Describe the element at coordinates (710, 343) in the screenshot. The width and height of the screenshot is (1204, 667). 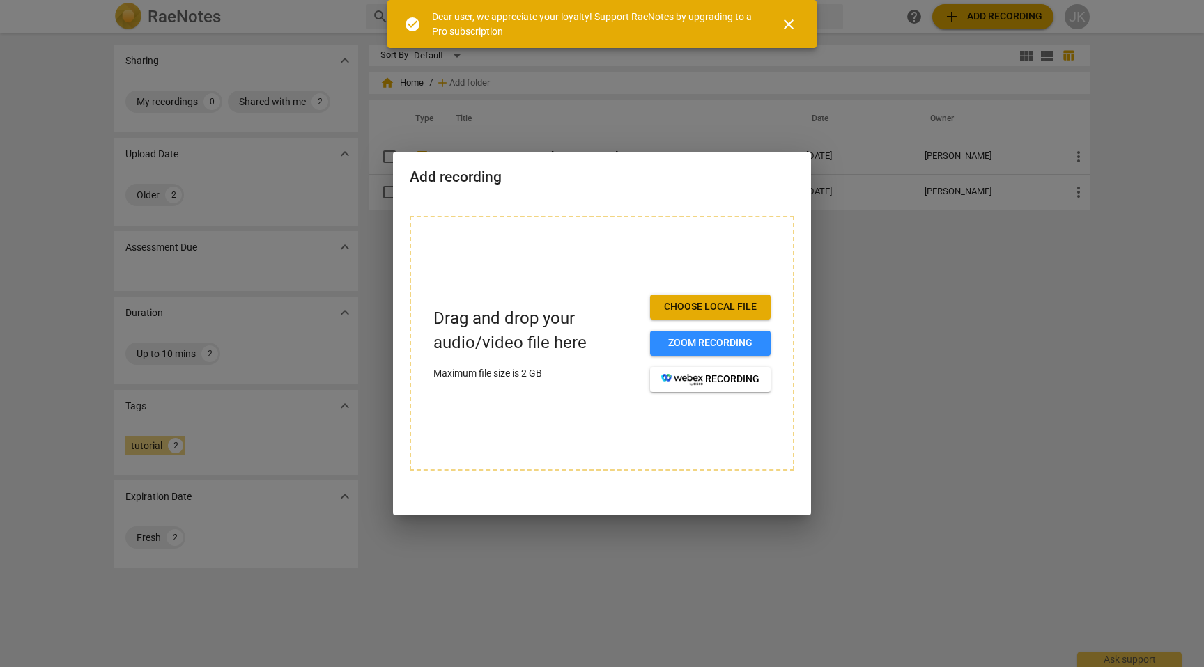
I see `span: Zoom recording` at that location.